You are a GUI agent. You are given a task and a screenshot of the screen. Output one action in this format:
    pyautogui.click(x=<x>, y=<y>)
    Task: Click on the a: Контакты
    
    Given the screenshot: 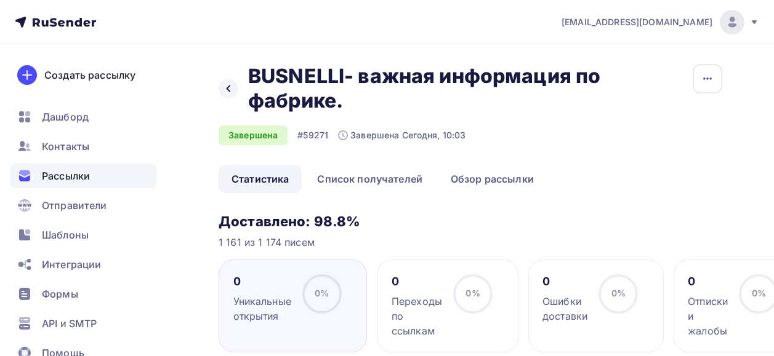 What is the action you would take?
    pyautogui.click(x=83, y=147)
    